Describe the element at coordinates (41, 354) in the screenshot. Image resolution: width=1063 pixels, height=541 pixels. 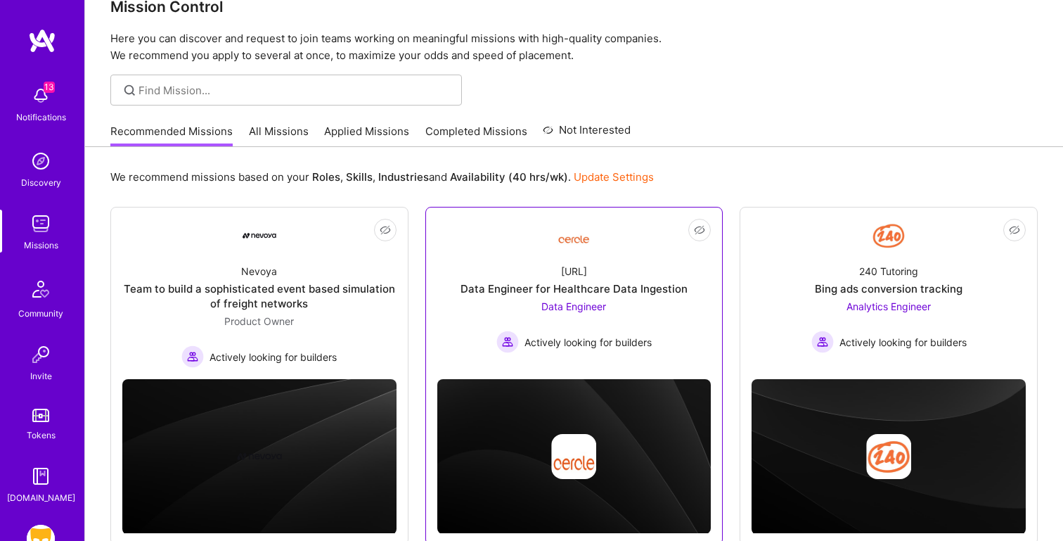
I see `img: Invite` at that location.